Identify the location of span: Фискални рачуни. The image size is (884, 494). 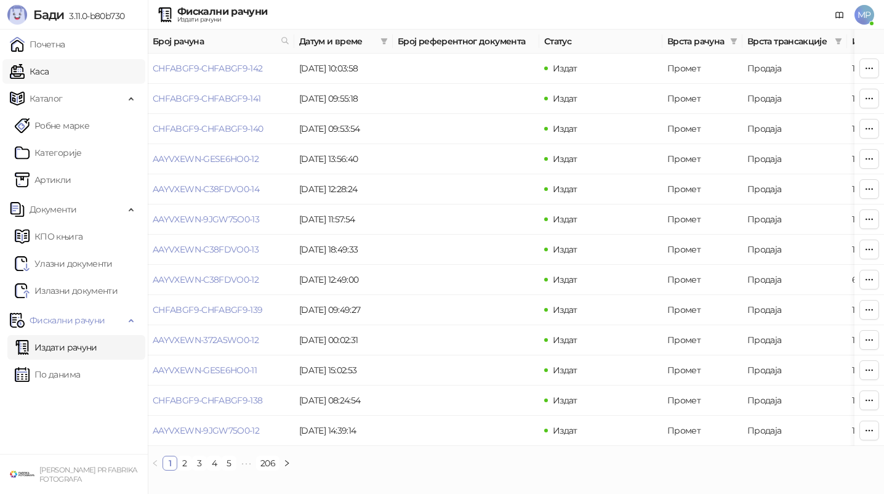
(67, 320).